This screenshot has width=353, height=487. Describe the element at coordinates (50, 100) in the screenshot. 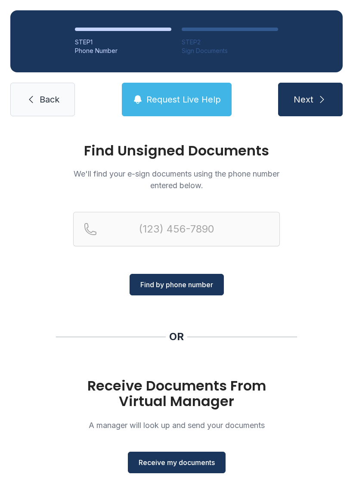

I see `span: Back` at that location.